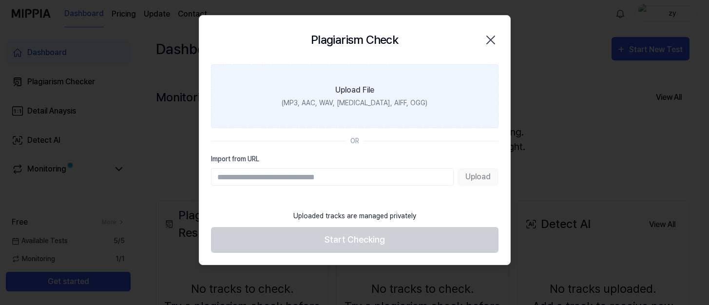 The height and width of the screenshot is (305, 709). What do you see at coordinates (355, 159) in the screenshot?
I see `label: Import from URL` at bounding box center [355, 159].